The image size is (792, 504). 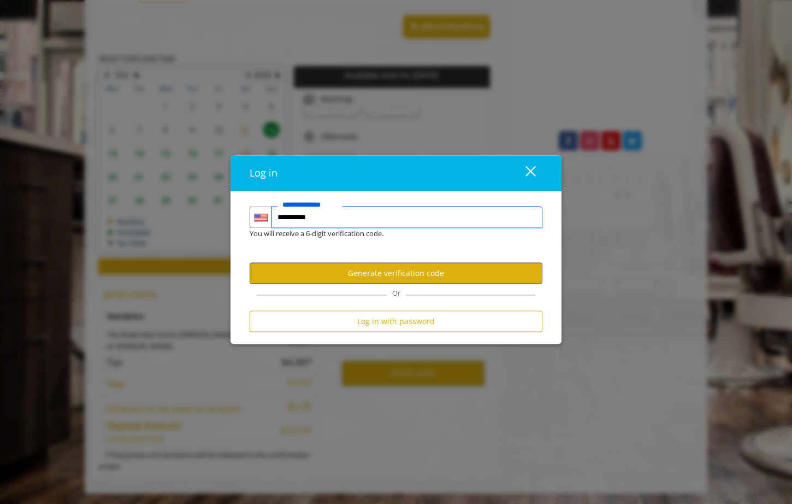 I want to click on span: Or, so click(x=396, y=293).